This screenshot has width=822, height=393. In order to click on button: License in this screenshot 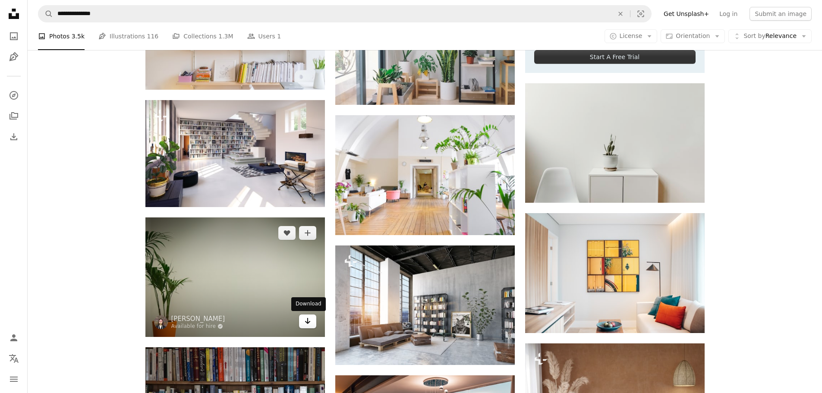, I will do `click(631, 36)`.